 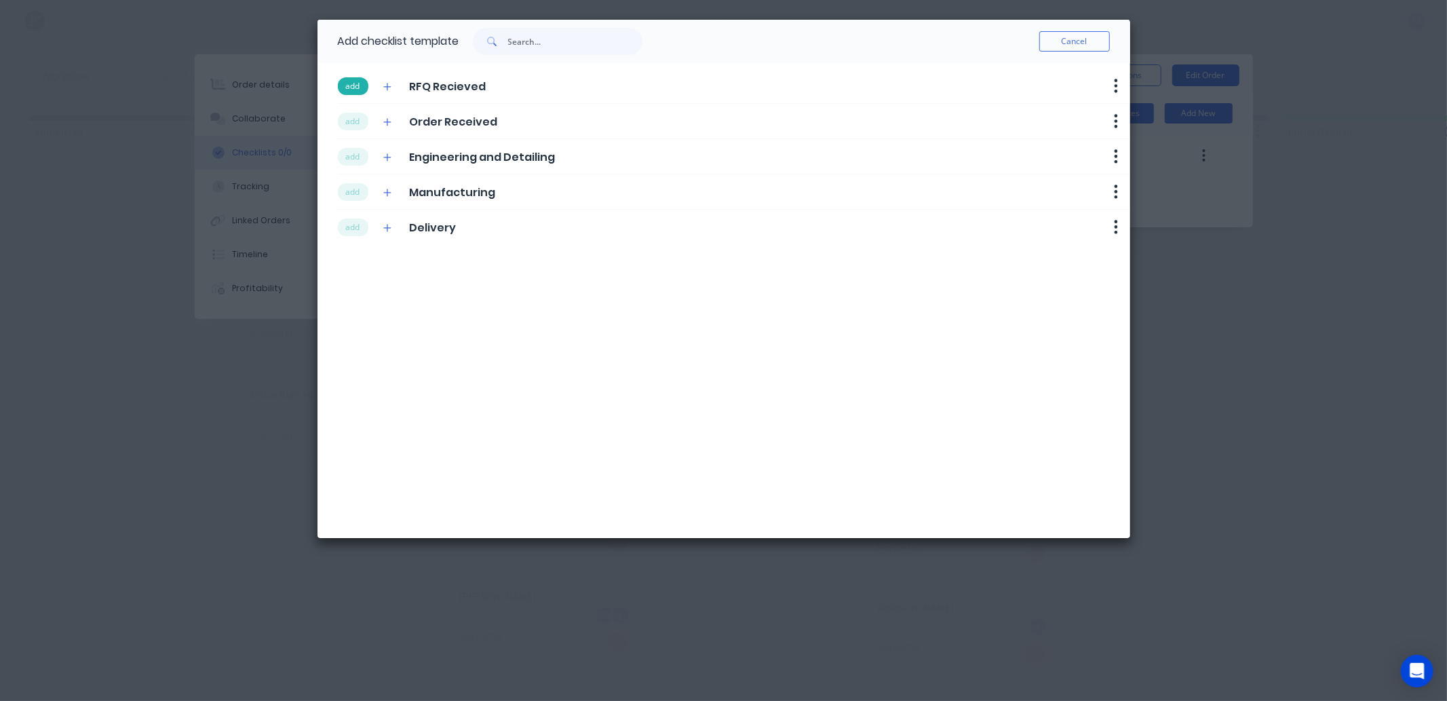 What do you see at coordinates (482, 157) in the screenshot?
I see `span: Engineering and Detailing` at bounding box center [482, 157].